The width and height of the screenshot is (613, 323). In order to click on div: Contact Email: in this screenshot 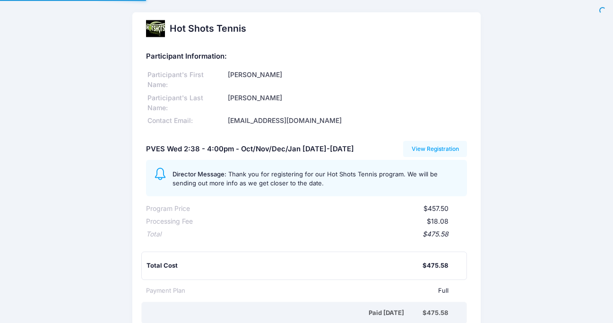, I will do `click(186, 121)`.